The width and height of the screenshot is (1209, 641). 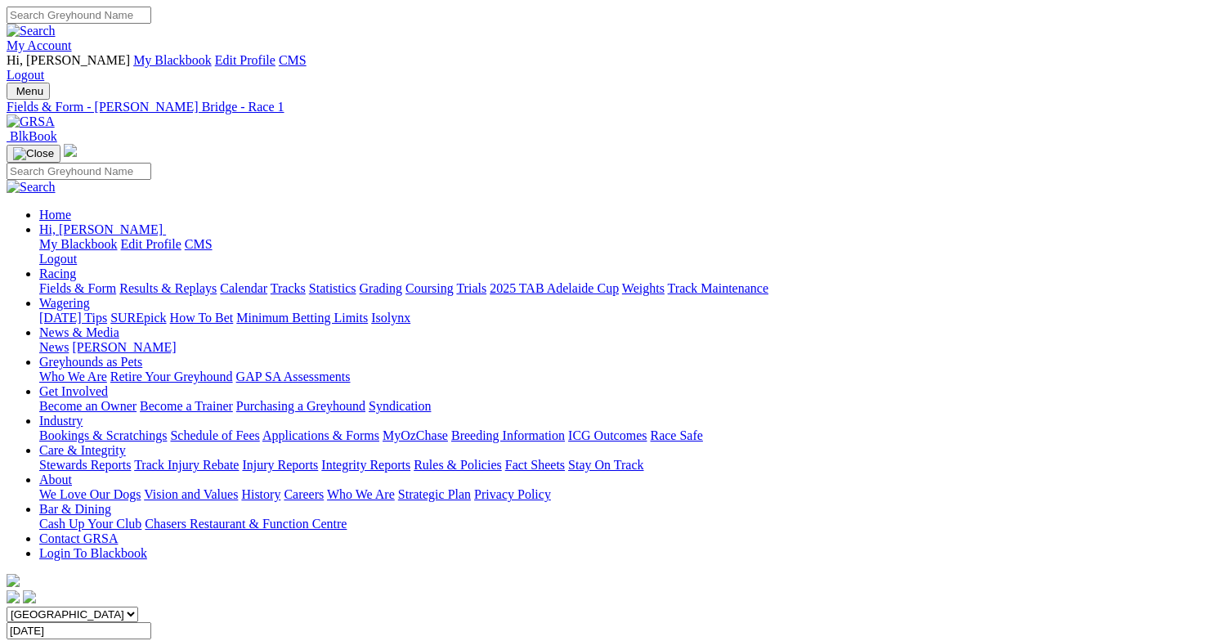 I want to click on a: Minimum Betting Limits, so click(x=302, y=317).